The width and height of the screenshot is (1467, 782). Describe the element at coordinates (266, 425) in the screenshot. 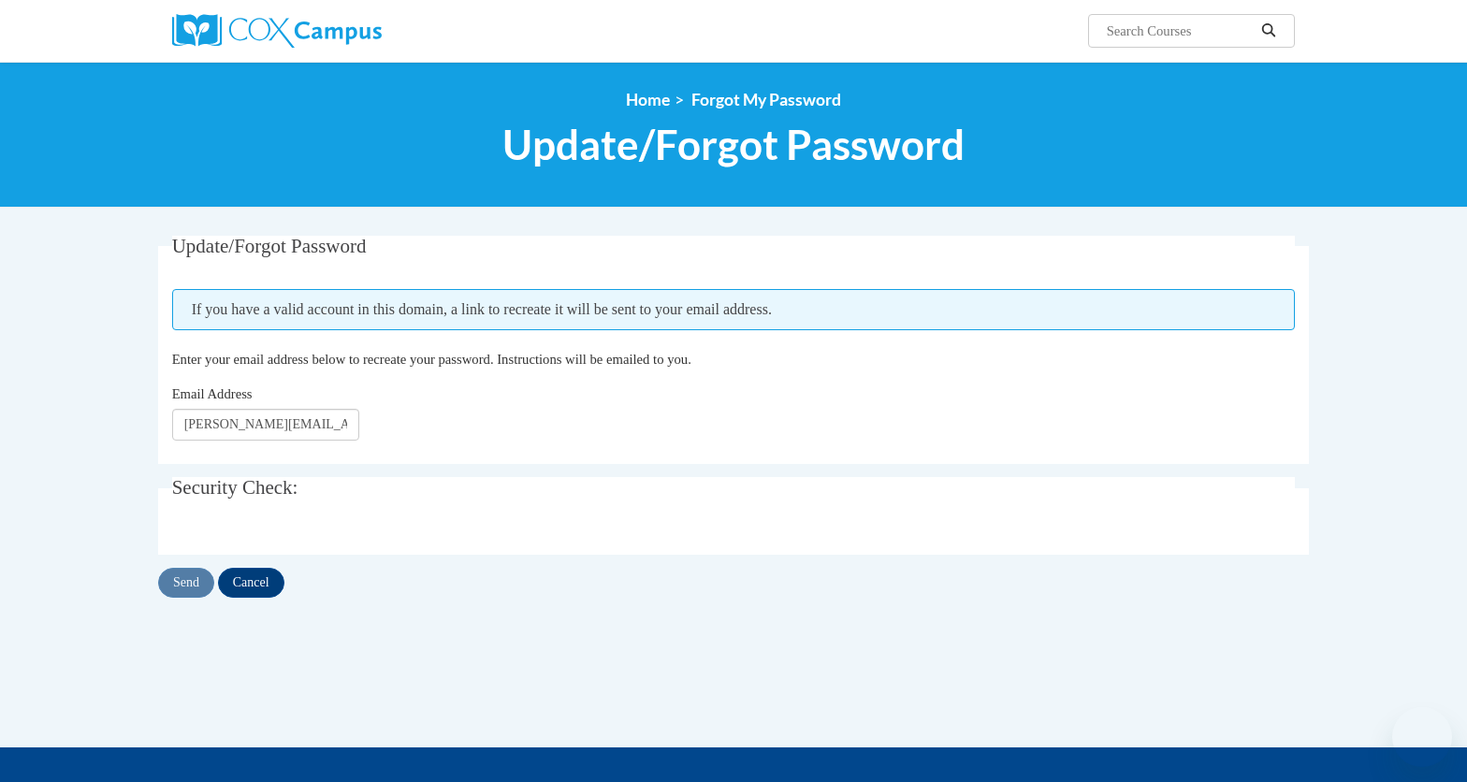

I see `input: Email` at that location.